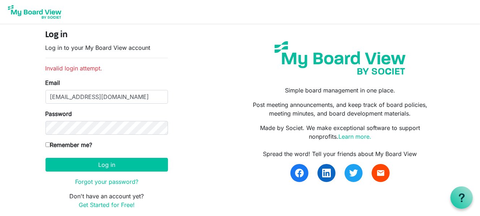 This screenshot has width=480, height=216. What do you see at coordinates (106, 205) in the screenshot?
I see `a: Get Started for Free!` at bounding box center [106, 205].